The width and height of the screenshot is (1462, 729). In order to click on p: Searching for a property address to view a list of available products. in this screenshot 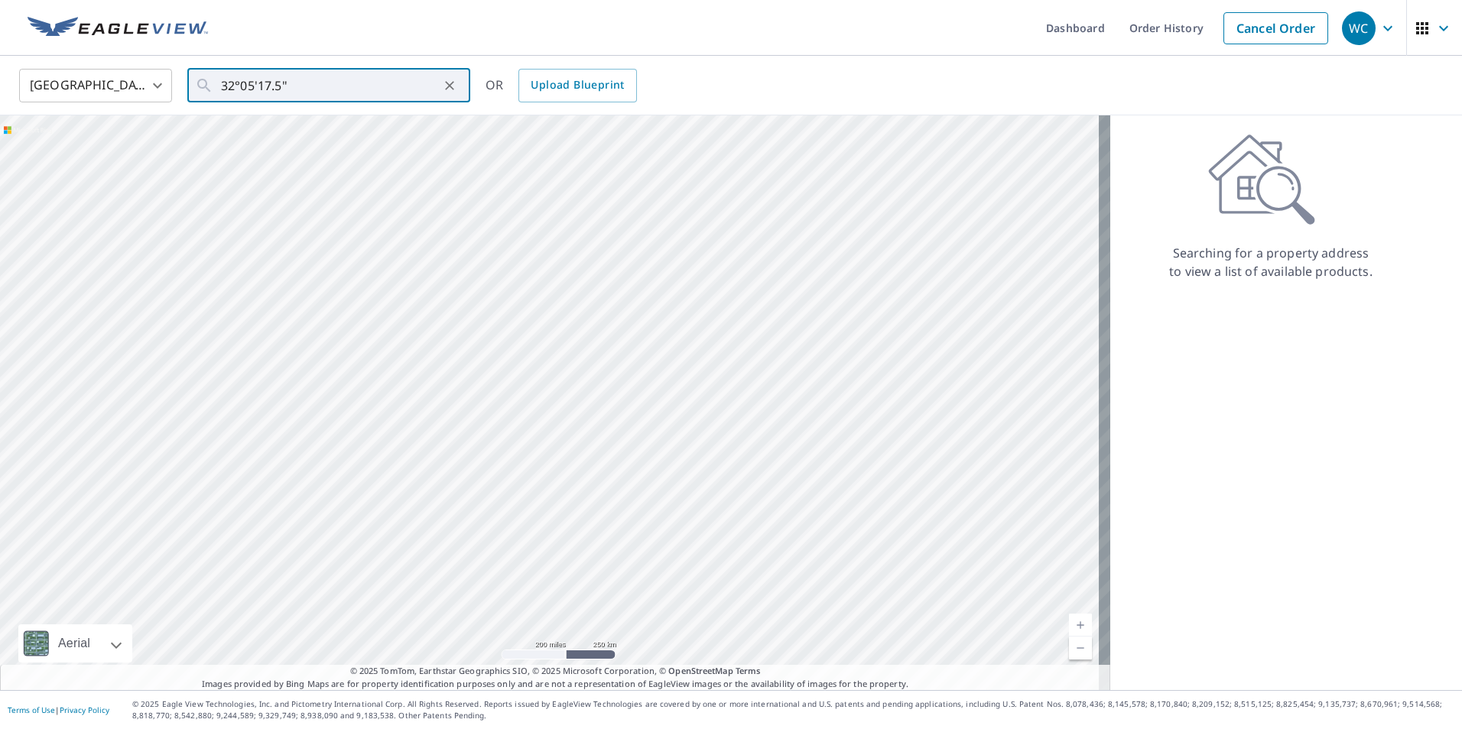, I will do `click(1271, 262)`.